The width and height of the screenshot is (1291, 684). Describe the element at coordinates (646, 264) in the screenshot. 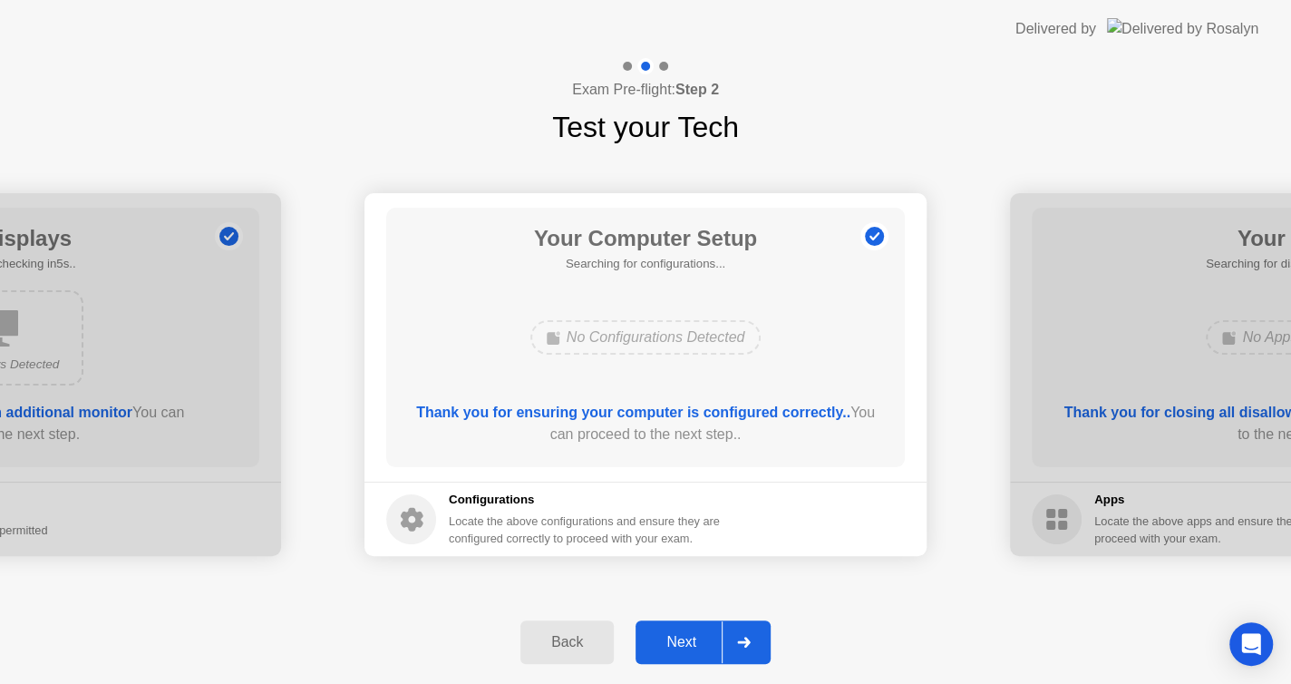

I see `h5: Searching for configurations...` at that location.